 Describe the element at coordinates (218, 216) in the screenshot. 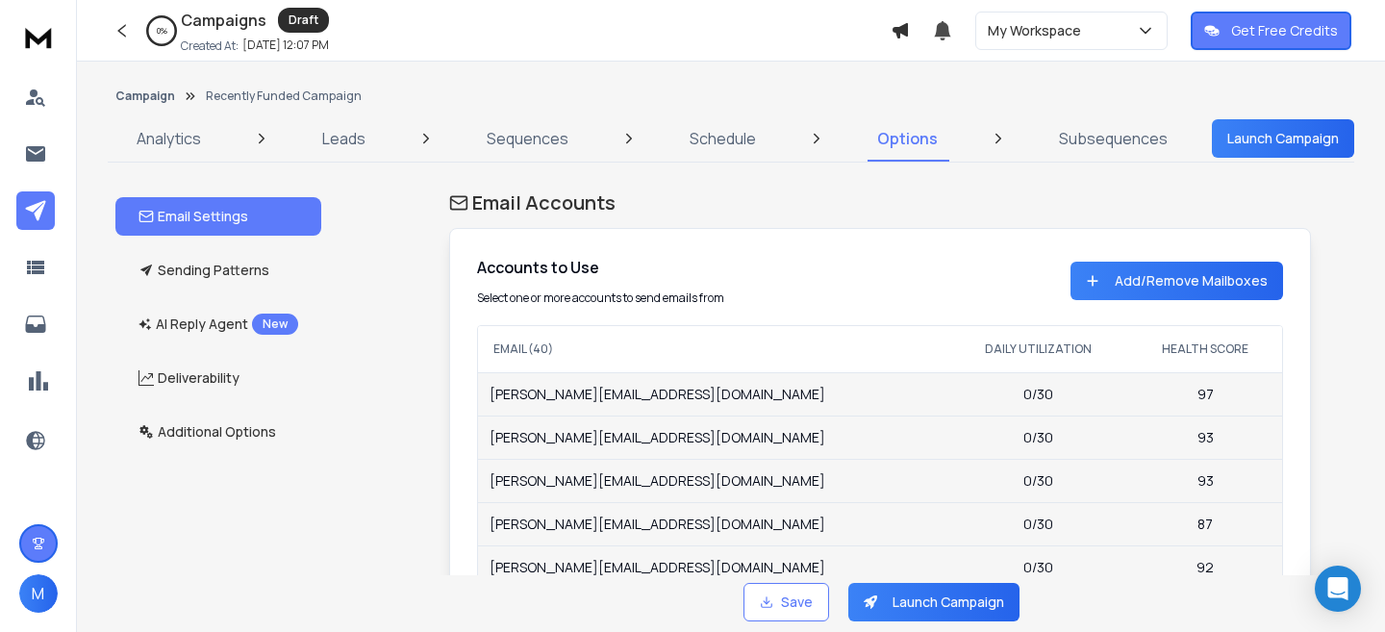

I see `button: Email Settings` at that location.